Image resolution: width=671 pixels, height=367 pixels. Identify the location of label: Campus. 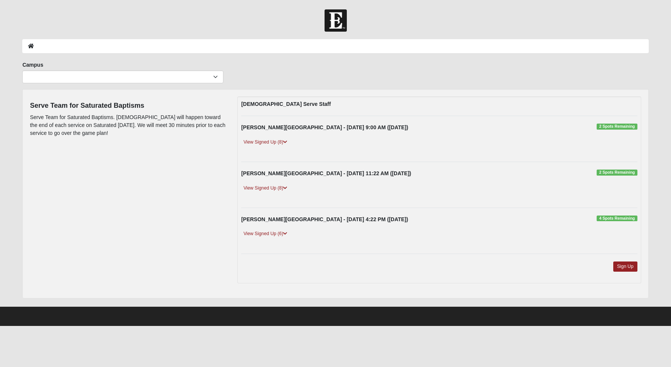
(32, 65).